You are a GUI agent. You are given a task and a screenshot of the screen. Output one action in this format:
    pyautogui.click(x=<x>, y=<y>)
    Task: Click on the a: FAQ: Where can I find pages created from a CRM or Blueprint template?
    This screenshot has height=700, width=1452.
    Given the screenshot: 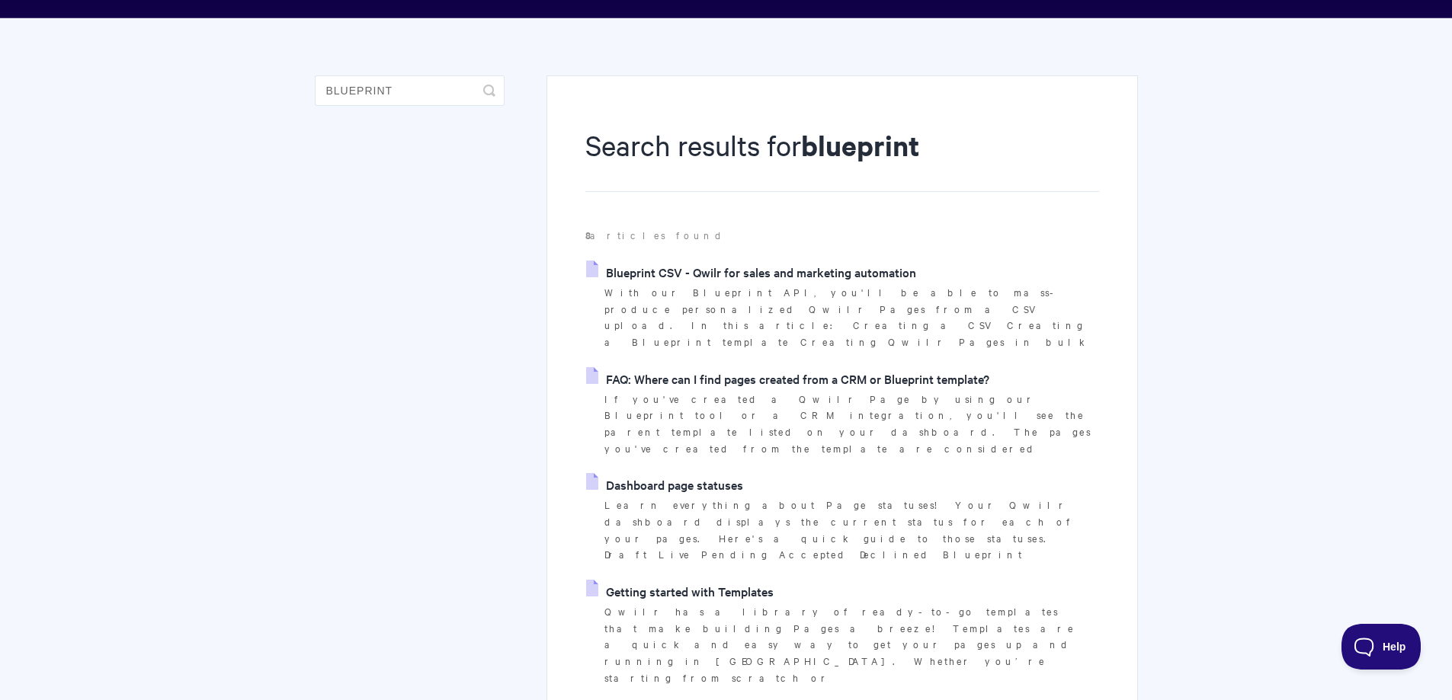 What is the action you would take?
    pyautogui.click(x=787, y=379)
    